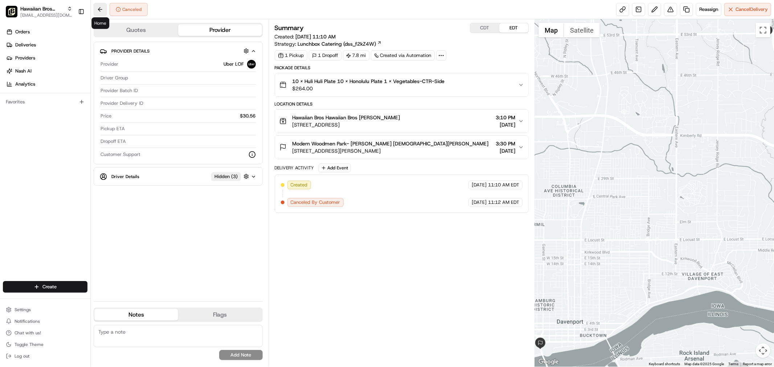  What do you see at coordinates (42, 9) in the screenshot?
I see `span: Hawaiian Bros (Davenport_IA_E 53rd)` at bounding box center [42, 9].